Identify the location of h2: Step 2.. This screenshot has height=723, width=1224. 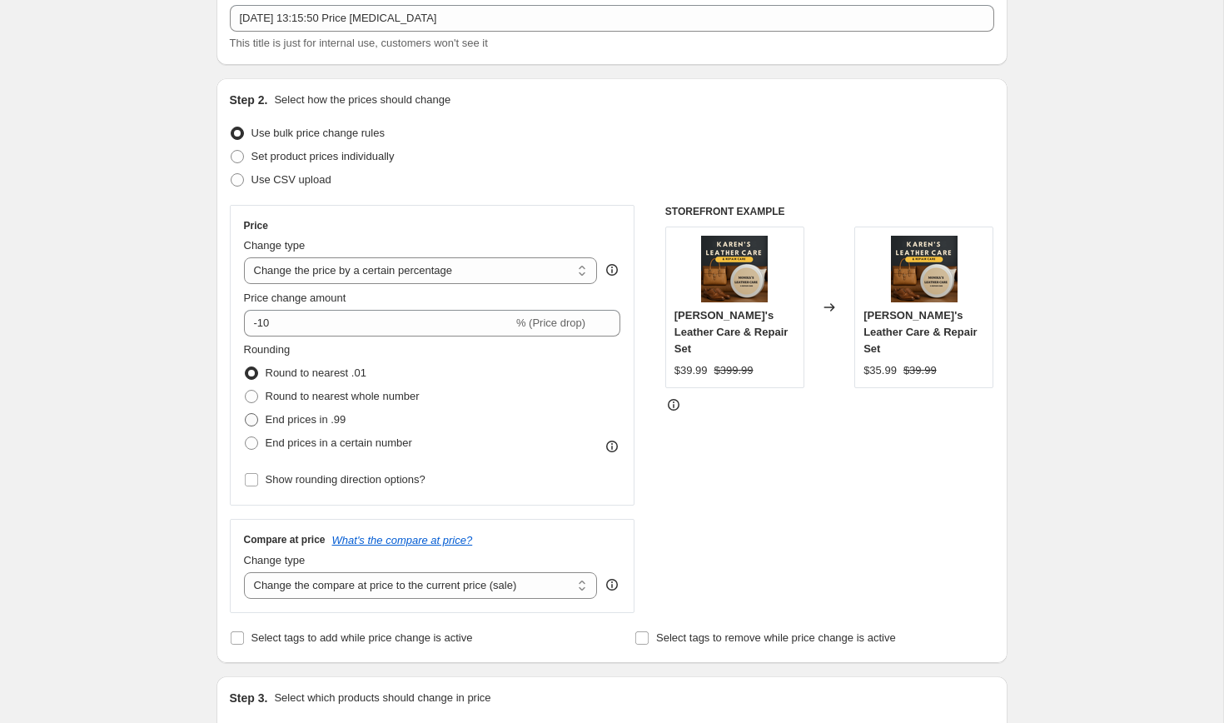
(249, 100).